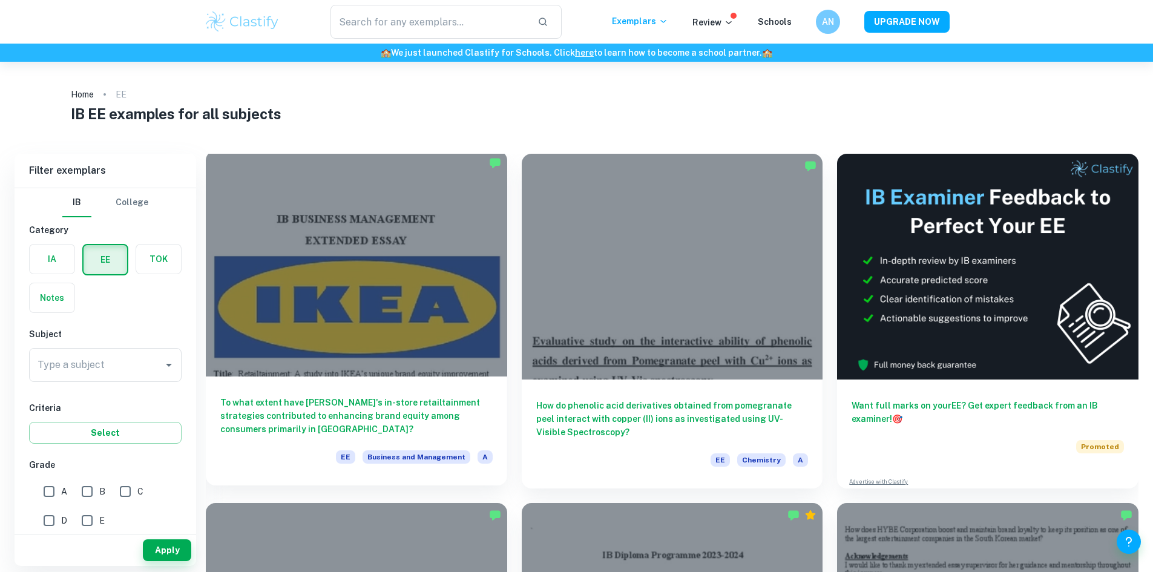 This screenshot has width=1153, height=572. Describe the element at coordinates (828, 22) in the screenshot. I see `button: AN` at that location.